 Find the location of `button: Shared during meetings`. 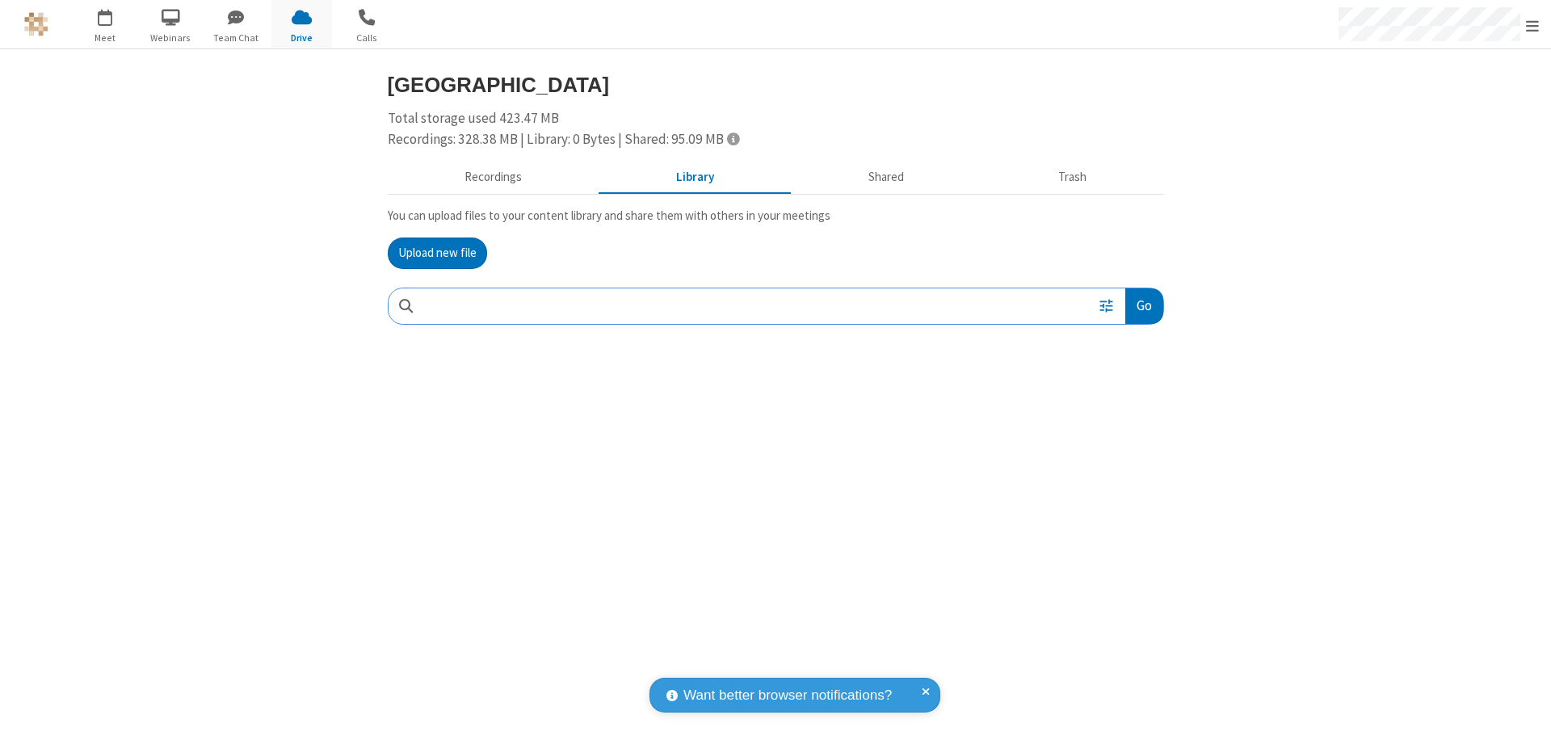

button: Shared during meetings is located at coordinates (886, 178).